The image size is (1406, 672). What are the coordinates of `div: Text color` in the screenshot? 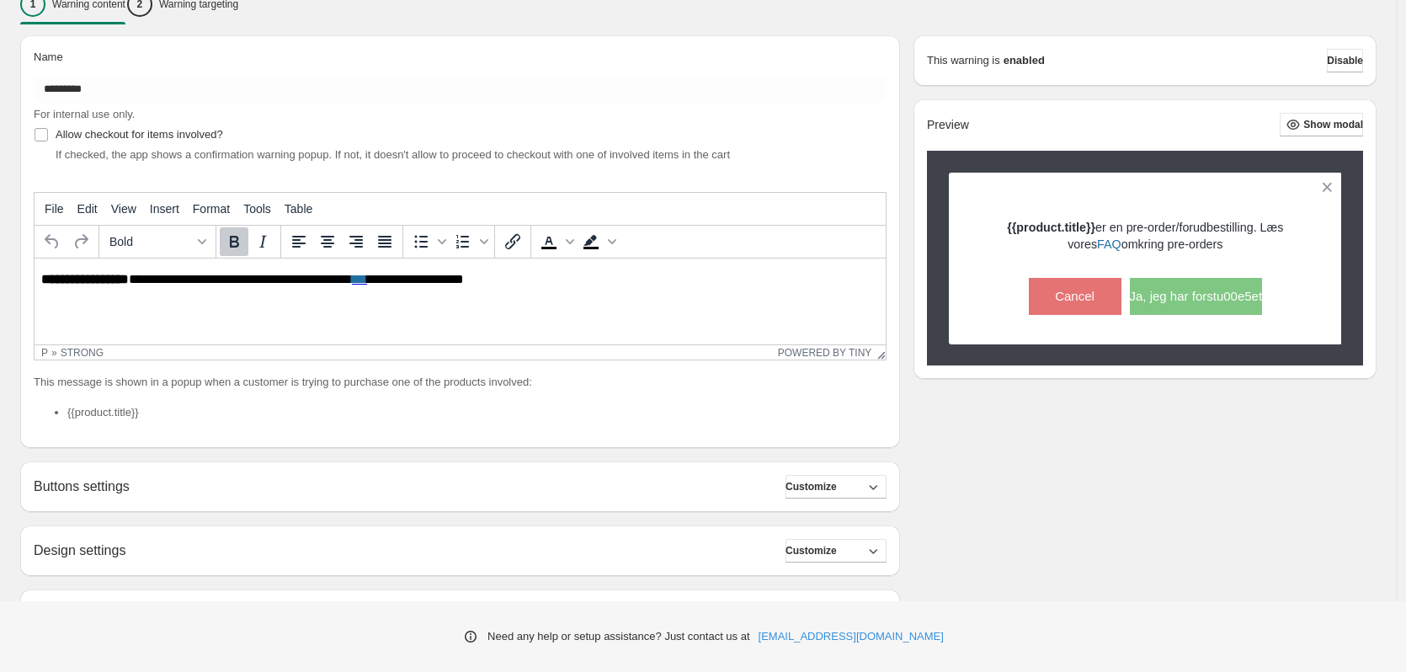 It's located at (556, 242).